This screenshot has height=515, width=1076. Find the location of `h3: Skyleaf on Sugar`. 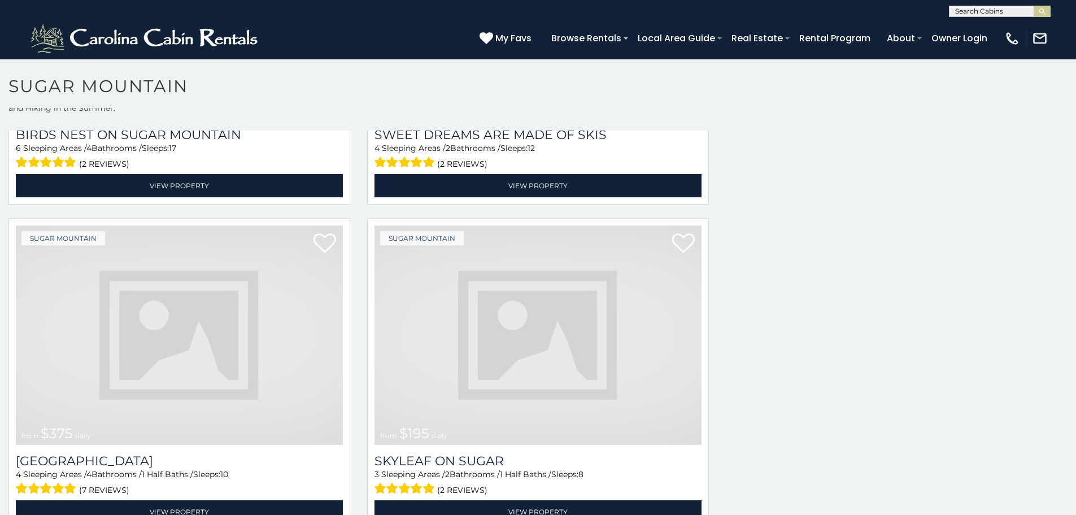

h3: Skyleaf on Sugar is located at coordinates (538, 460).